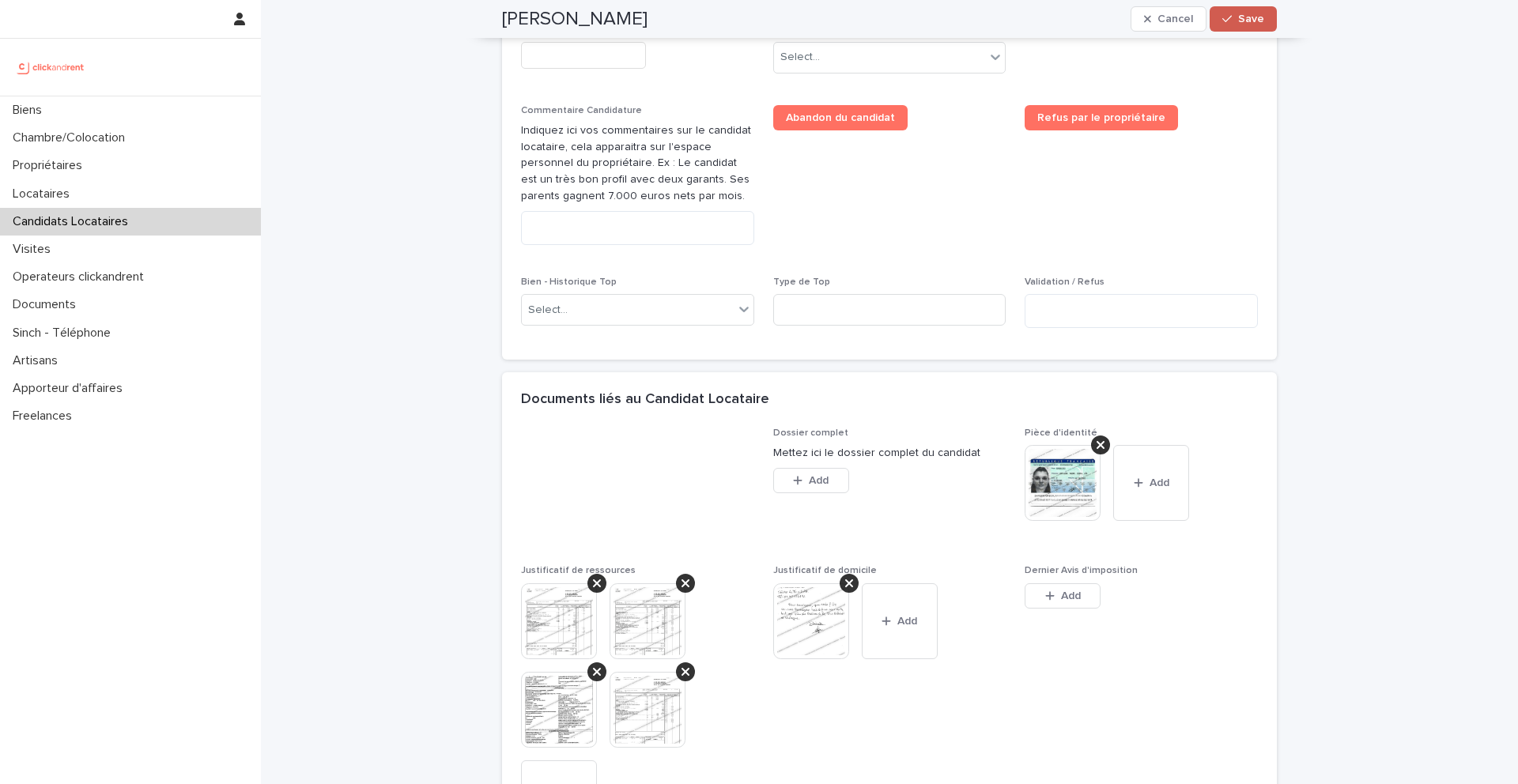  Describe the element at coordinates (30, 110) in the screenshot. I see `p: Biens` at that location.